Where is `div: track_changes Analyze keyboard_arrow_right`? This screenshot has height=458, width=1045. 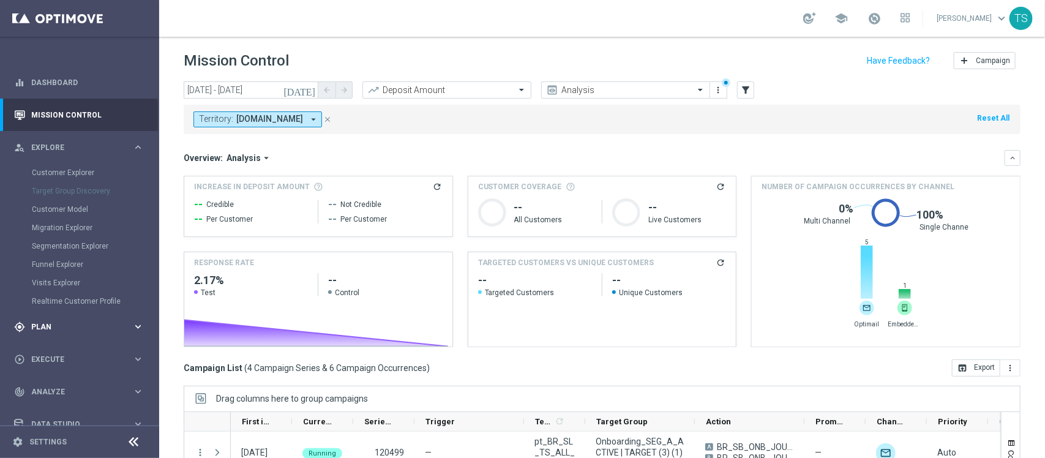
div: track_changes Analyze keyboard_arrow_right is located at coordinates (79, 392).